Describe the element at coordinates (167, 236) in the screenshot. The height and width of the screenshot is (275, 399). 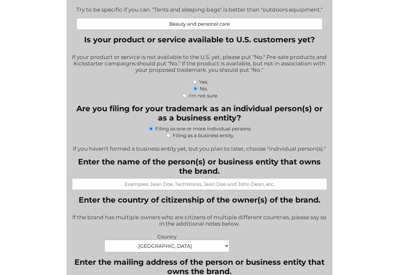
I see `label: Country` at that location.